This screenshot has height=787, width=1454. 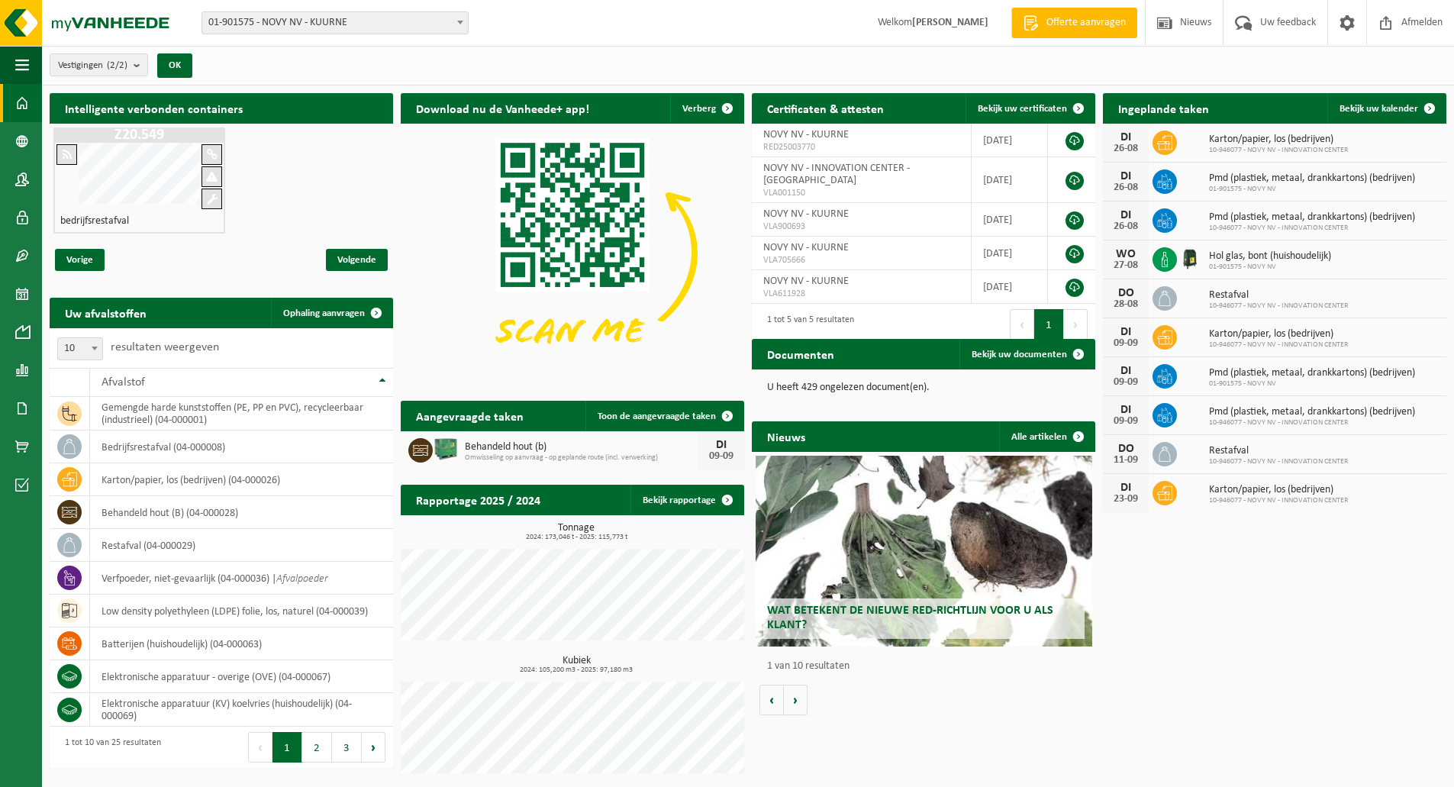 I want to click on td: elektronische apparatuur (KV) koelvries (huishoudelijk) (04-000069), so click(x=241, y=710).